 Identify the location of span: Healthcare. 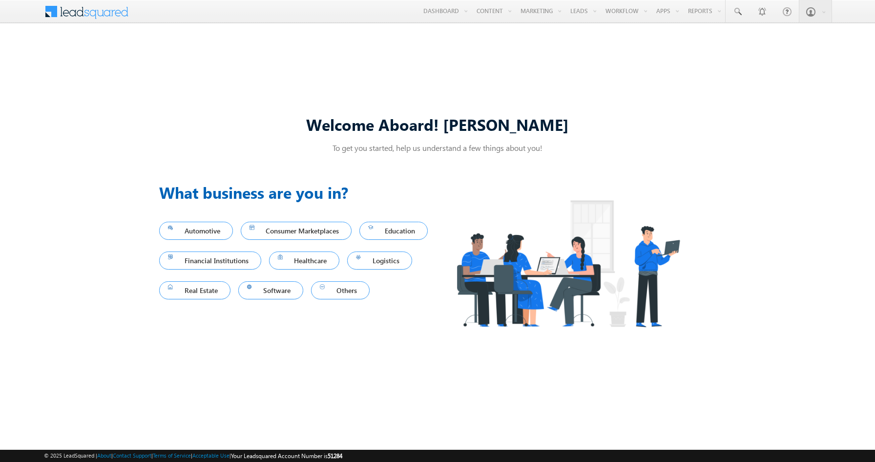
(304, 260).